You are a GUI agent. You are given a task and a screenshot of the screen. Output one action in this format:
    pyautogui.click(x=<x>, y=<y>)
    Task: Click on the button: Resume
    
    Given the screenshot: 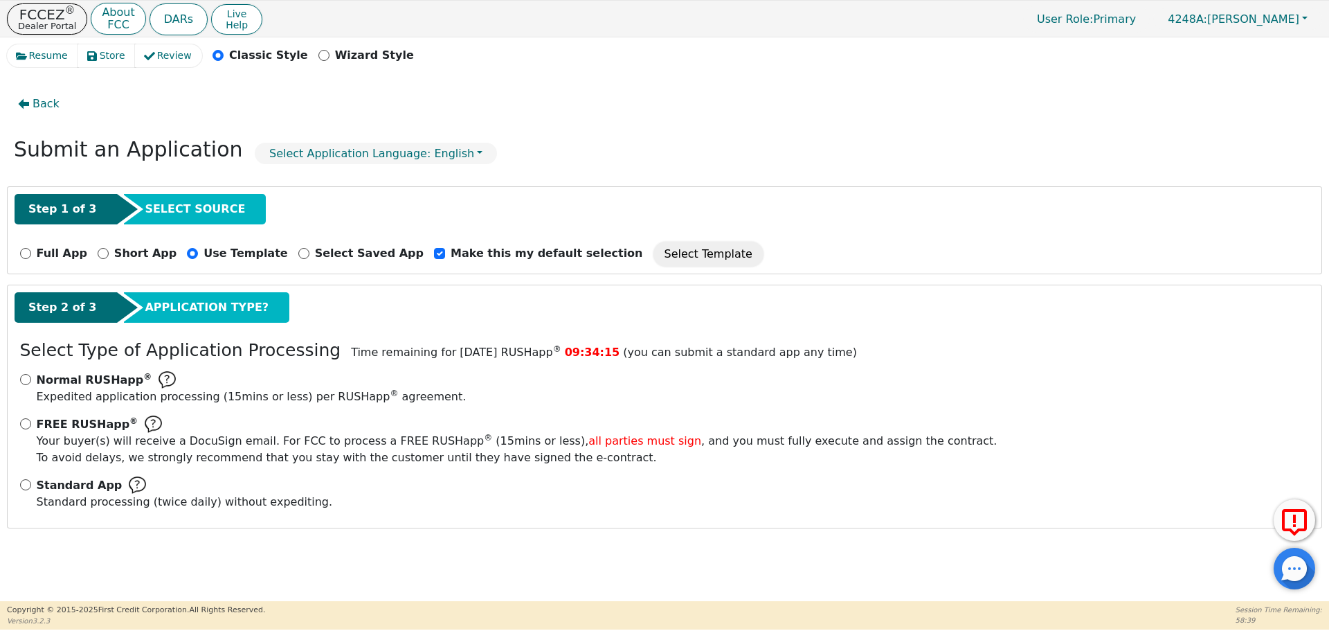 What is the action you would take?
    pyautogui.click(x=42, y=55)
    